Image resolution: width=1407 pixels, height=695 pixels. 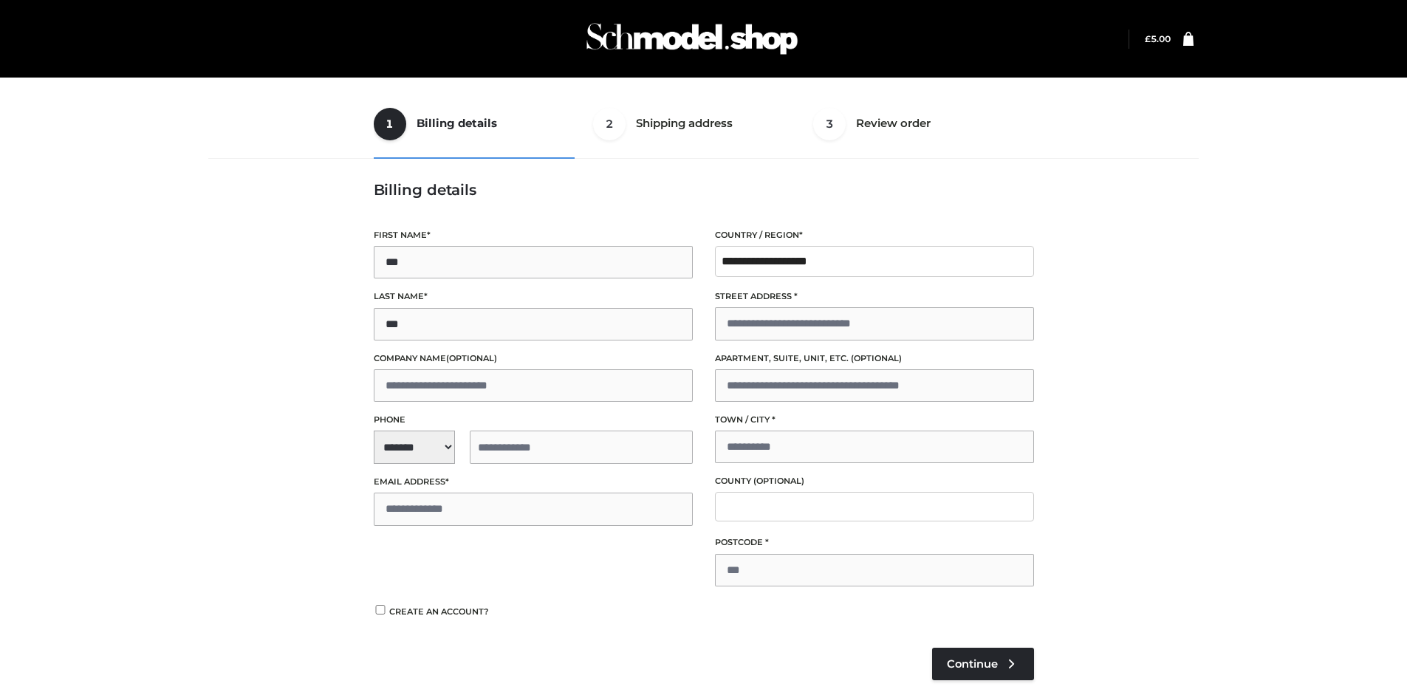 I want to click on img: Schmodel Admin 964, so click(x=692, y=38).